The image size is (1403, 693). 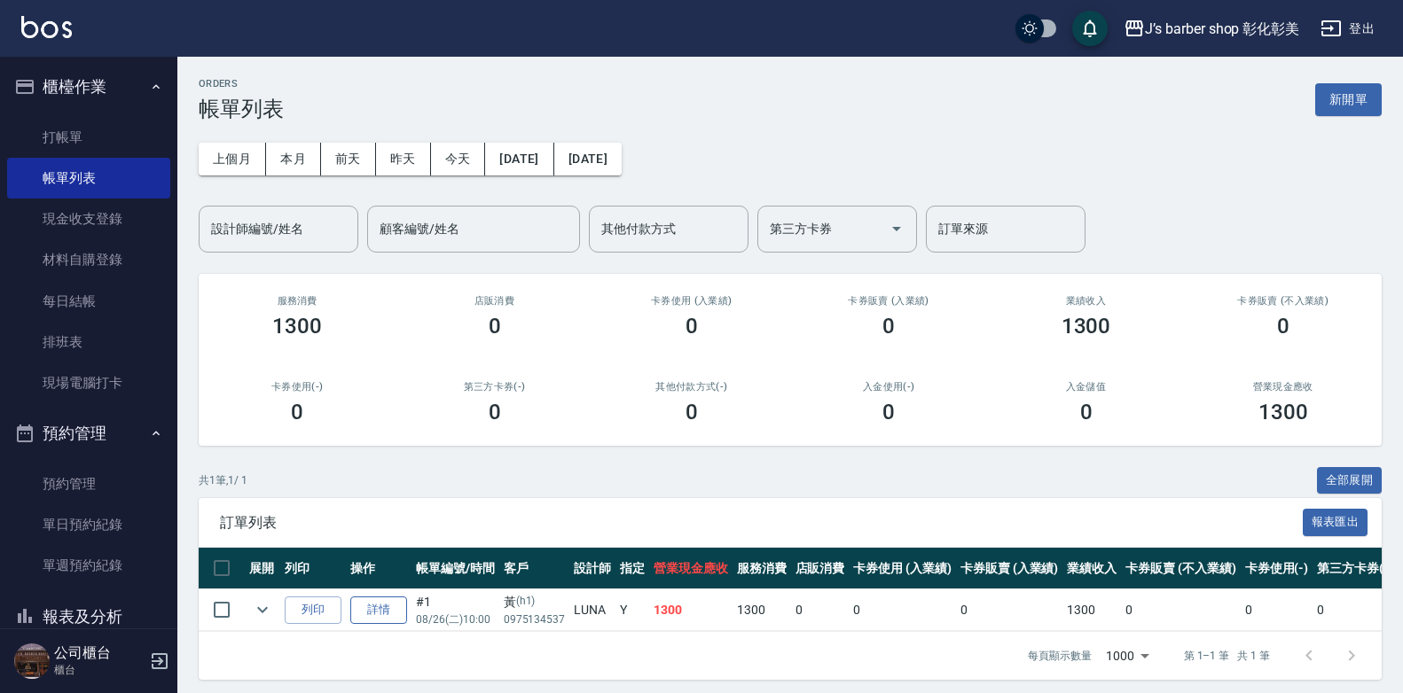 What do you see at coordinates (89, 525) in the screenshot?
I see `a: 單日預約紀錄` at bounding box center [89, 525].